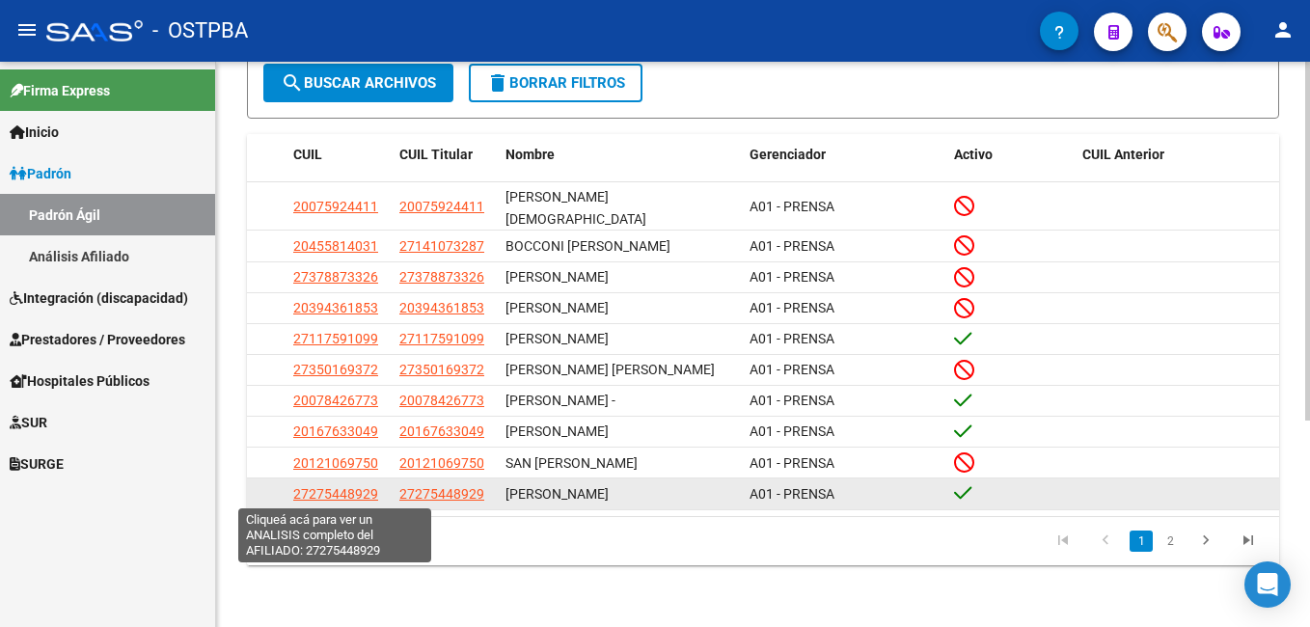  I want to click on span: 27141073287, so click(442, 246).